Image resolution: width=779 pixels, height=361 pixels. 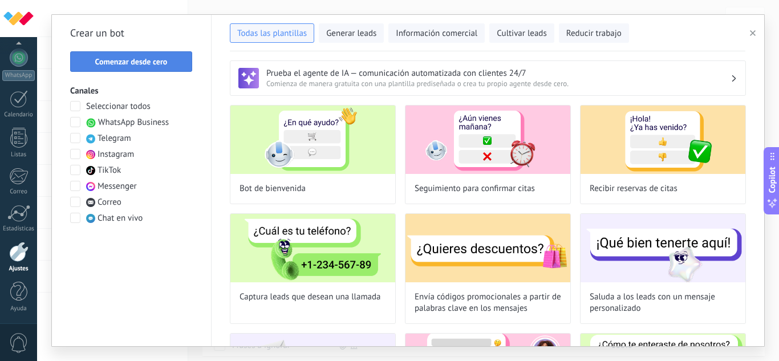 What do you see at coordinates (273, 189) in the screenshot?
I see `span: Bot de bienvenida` at bounding box center [273, 189].